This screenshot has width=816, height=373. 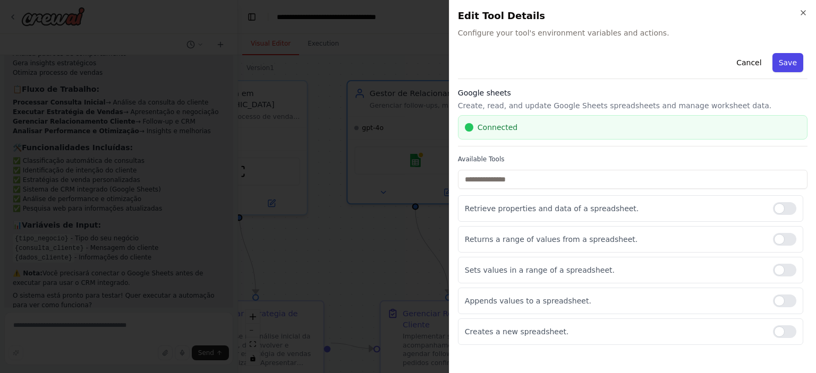 What do you see at coordinates (614, 270) in the screenshot?
I see `p: Sets values in a range of a spreadsheet.` at bounding box center [614, 270].